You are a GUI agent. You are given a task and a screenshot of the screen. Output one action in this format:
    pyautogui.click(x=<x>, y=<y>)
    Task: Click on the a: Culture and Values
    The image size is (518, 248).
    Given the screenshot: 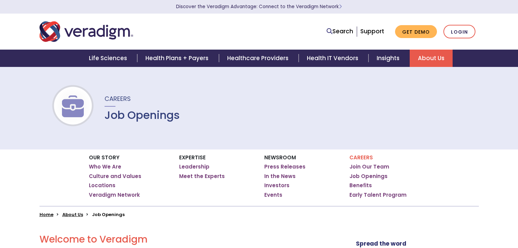 What is the action you would take?
    pyautogui.click(x=115, y=177)
    